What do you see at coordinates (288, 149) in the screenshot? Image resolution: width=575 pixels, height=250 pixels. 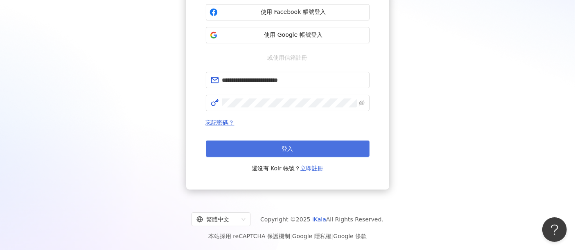 I see `span: 登入` at bounding box center [288, 149].